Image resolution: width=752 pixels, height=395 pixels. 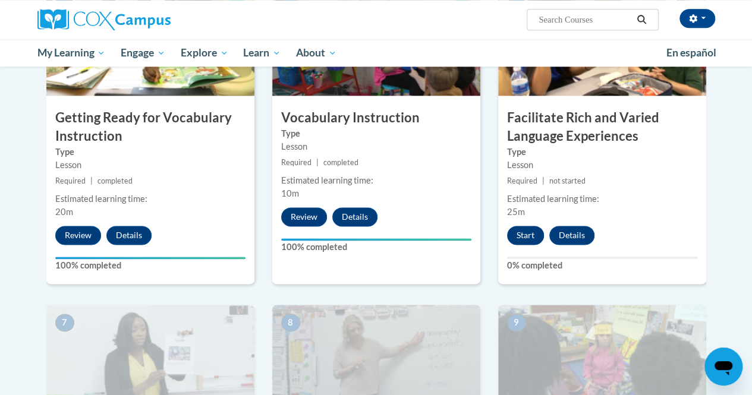 What do you see at coordinates (316, 53) in the screenshot?
I see `span: About` at bounding box center [316, 53].